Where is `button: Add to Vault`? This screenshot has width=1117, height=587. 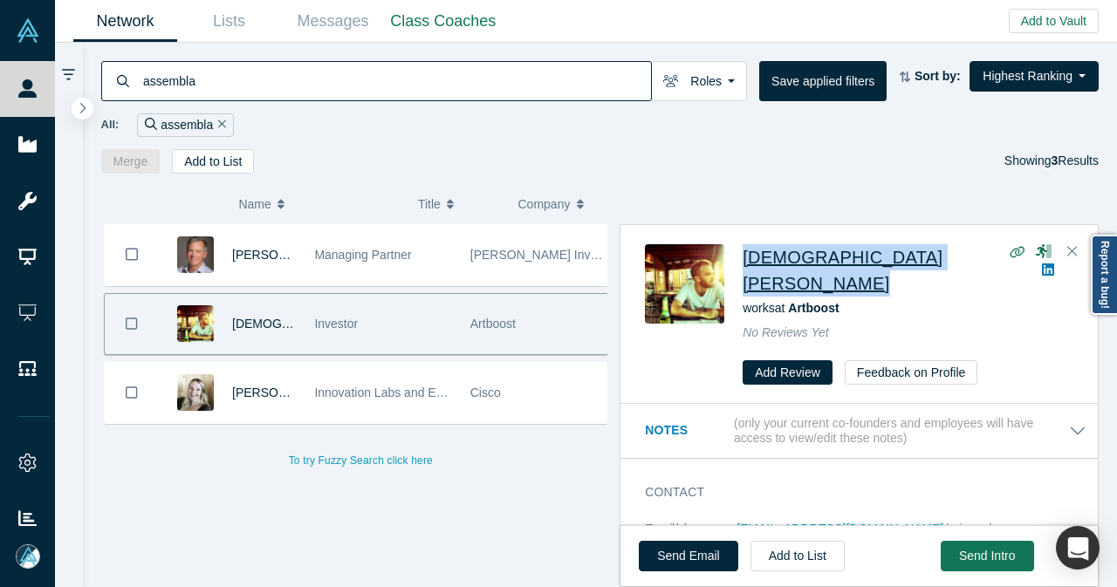
button: Add to Vault is located at coordinates (1054, 21).